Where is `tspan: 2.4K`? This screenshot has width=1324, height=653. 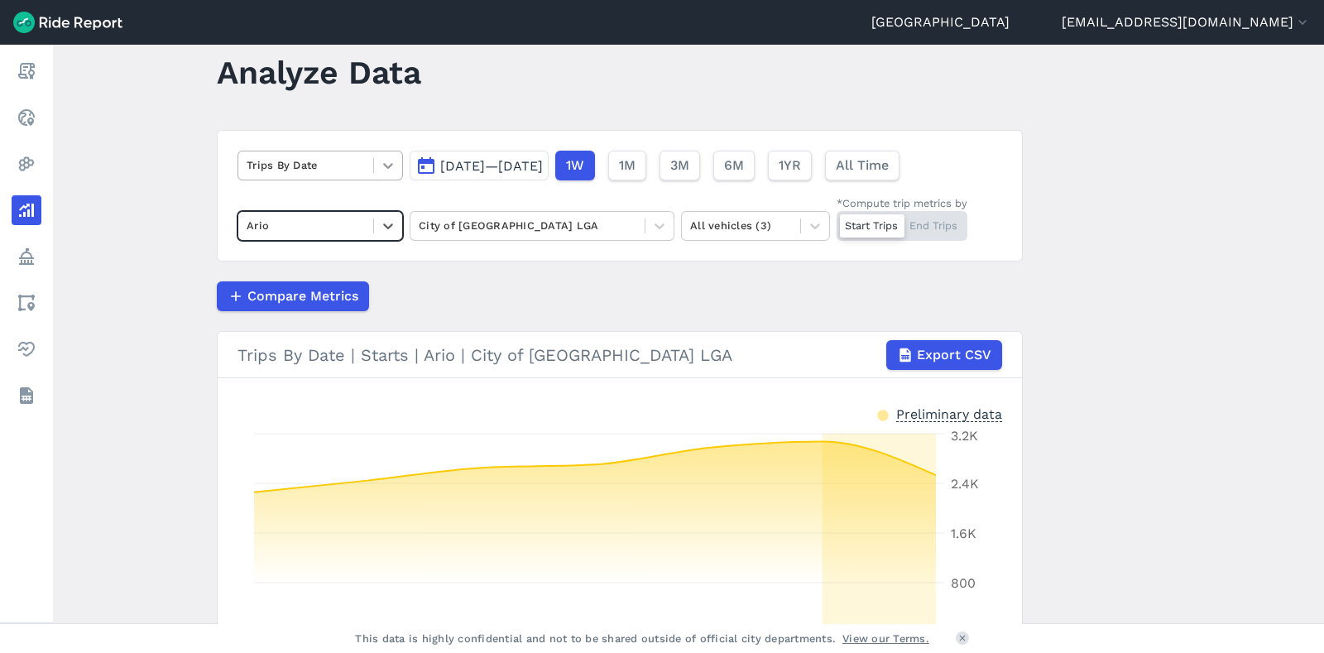 tspan: 2.4K is located at coordinates (965, 483).